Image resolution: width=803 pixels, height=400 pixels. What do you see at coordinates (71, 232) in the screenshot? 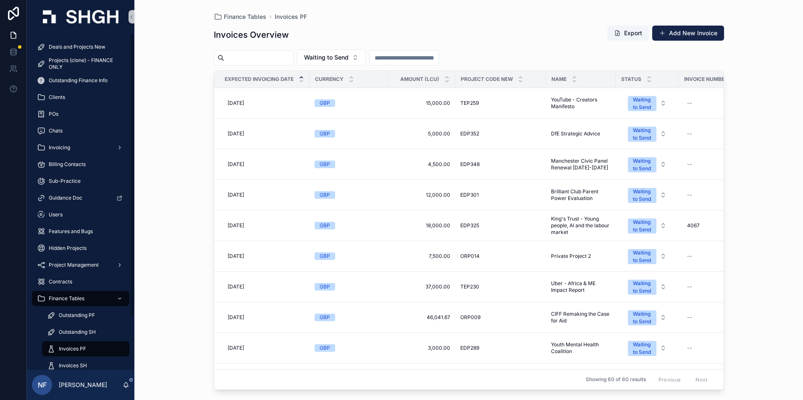
I see `span: Features and Bugs` at bounding box center [71, 232].